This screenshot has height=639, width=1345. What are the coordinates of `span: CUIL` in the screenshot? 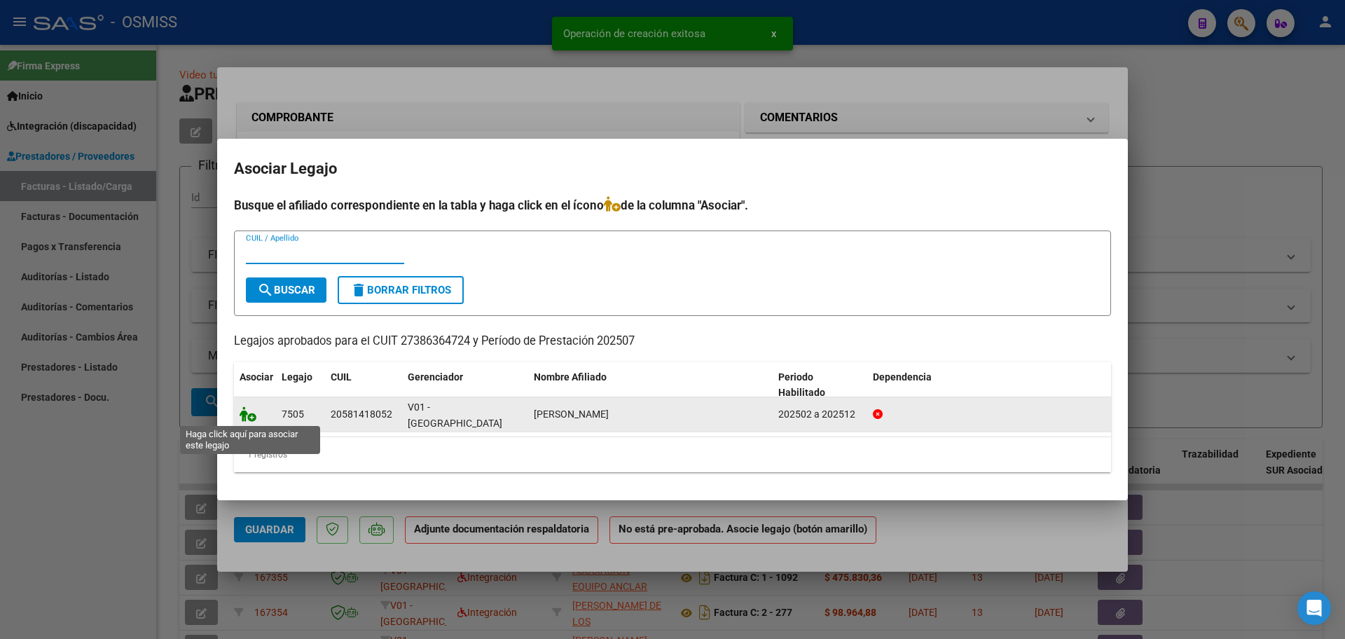 It's located at (341, 377).